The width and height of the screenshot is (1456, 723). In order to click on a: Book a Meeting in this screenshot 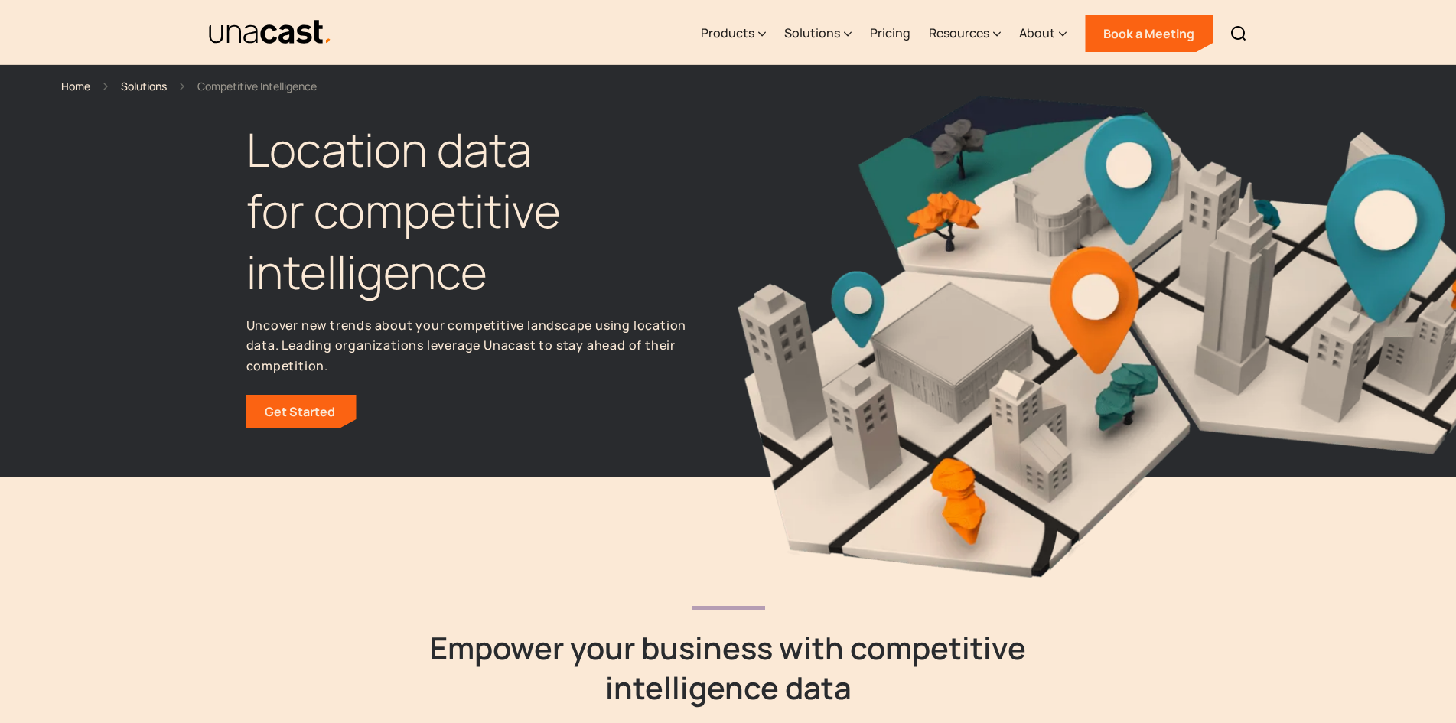, I will do `click(1149, 34)`.